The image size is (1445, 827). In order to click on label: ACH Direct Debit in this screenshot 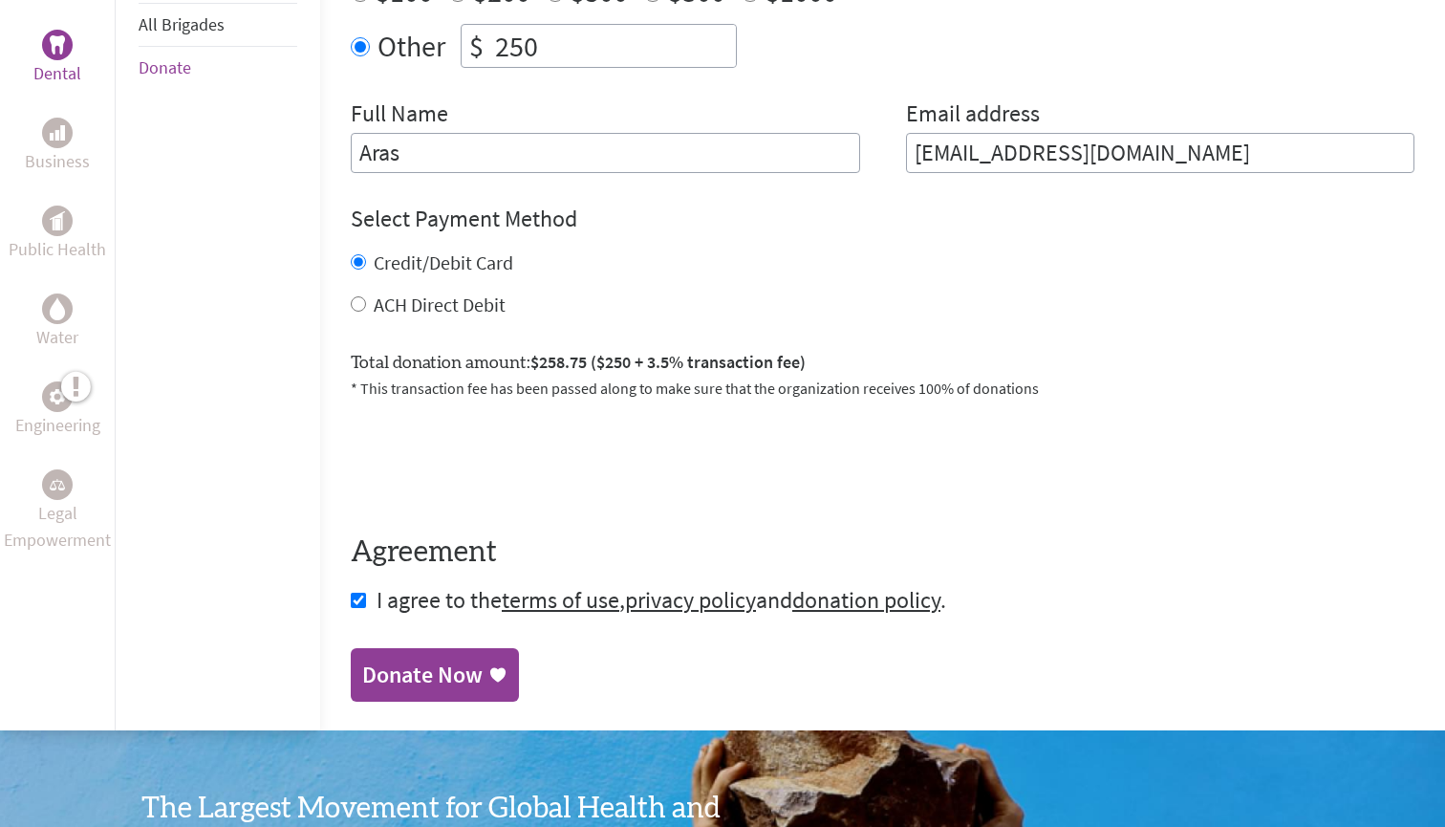, I will do `click(440, 304)`.